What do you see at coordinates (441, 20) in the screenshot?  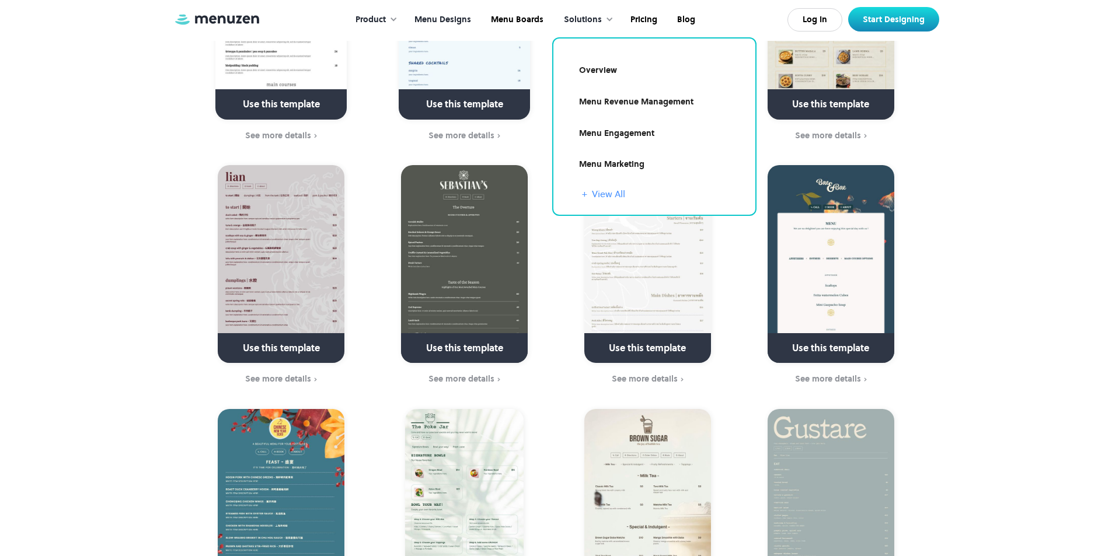 I see `a: Menu Designs` at bounding box center [441, 20].